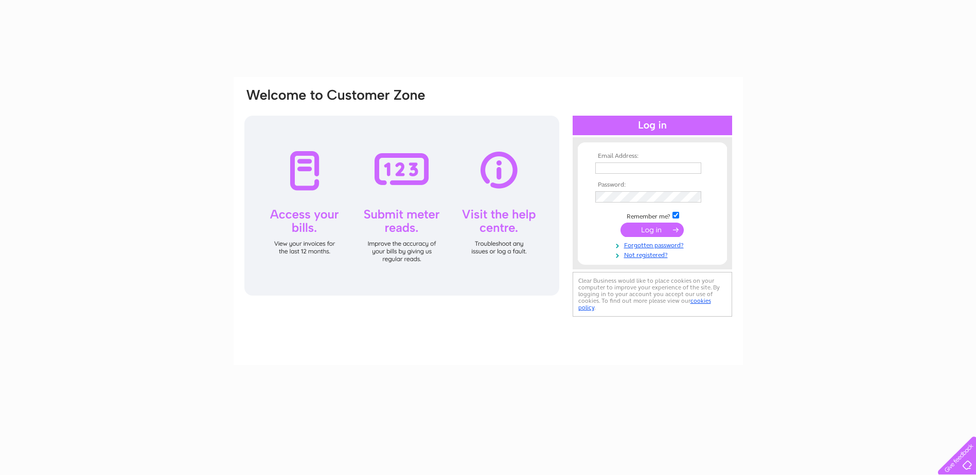  What do you see at coordinates (652, 230) in the screenshot?
I see `input: Submit` at bounding box center [652, 230].